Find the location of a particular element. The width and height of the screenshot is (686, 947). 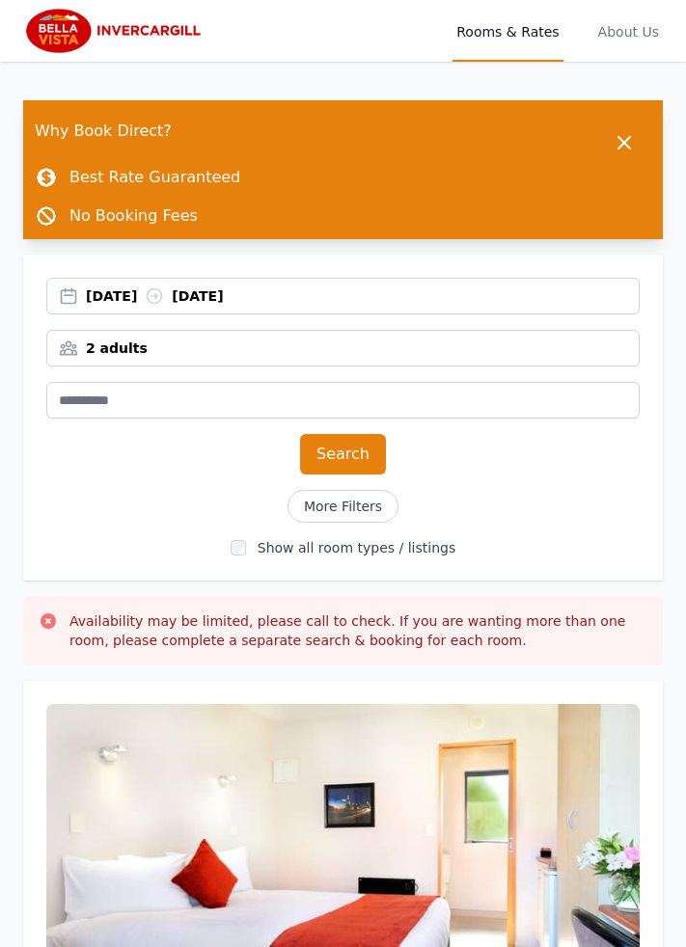

label: Show all room types / listings is located at coordinates (356, 548).